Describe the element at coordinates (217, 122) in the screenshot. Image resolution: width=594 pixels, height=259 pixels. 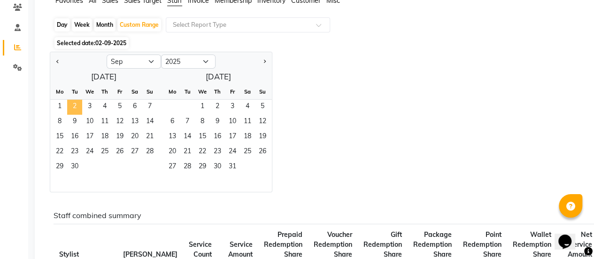
I see `div: Thursday, October 9, 2025` at that location.